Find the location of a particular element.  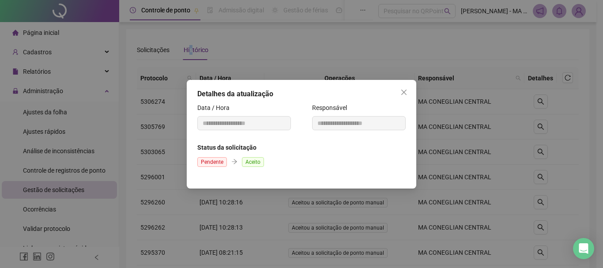

label: Data / Hora is located at coordinates (216, 108).